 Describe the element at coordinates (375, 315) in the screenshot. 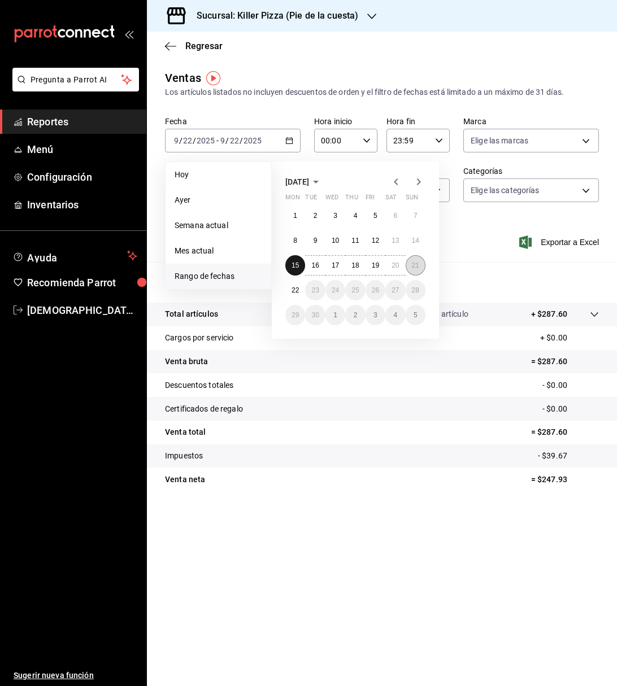

I see `button: October 3, 2025` at that location.